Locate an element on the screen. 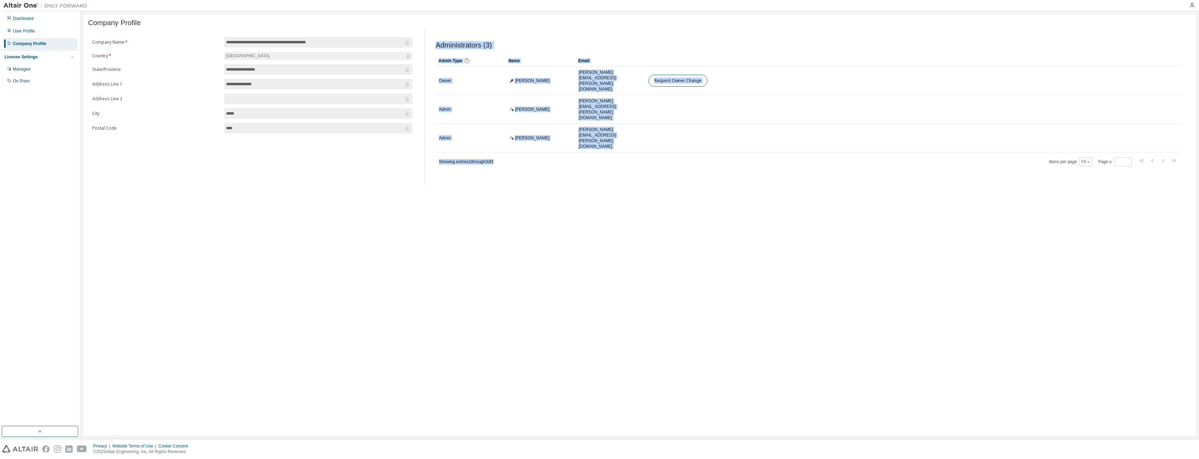  div: Name is located at coordinates (540, 61).